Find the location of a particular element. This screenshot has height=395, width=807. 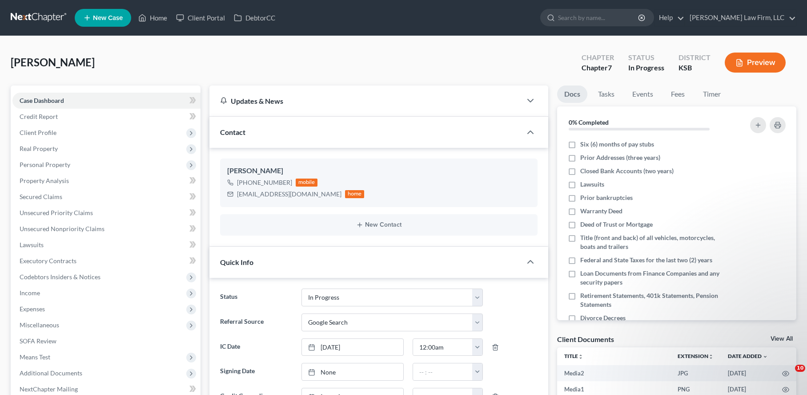

input: Search by name... is located at coordinates (599, 17).